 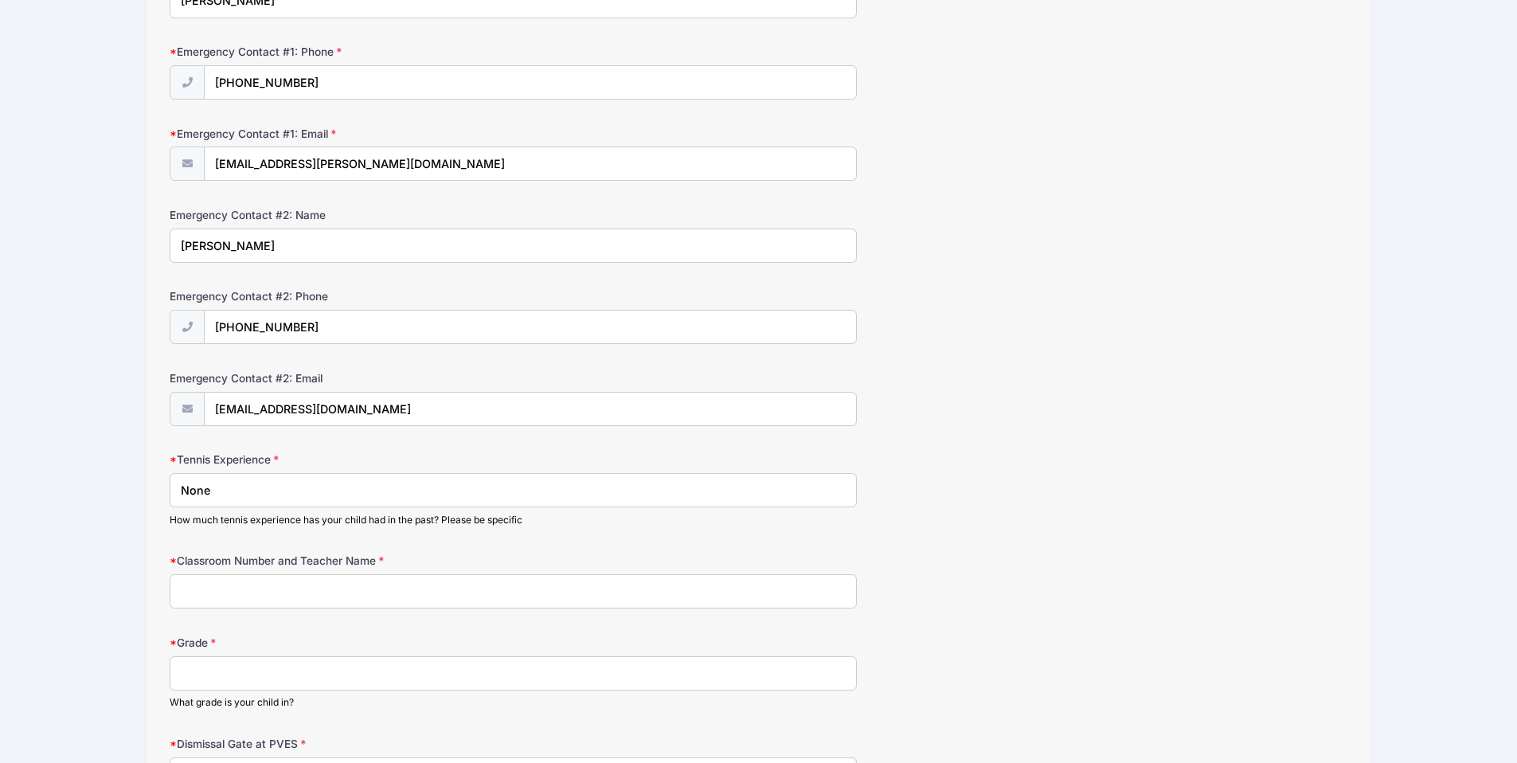 I want to click on label: Tennis Experience, so click(x=366, y=460).